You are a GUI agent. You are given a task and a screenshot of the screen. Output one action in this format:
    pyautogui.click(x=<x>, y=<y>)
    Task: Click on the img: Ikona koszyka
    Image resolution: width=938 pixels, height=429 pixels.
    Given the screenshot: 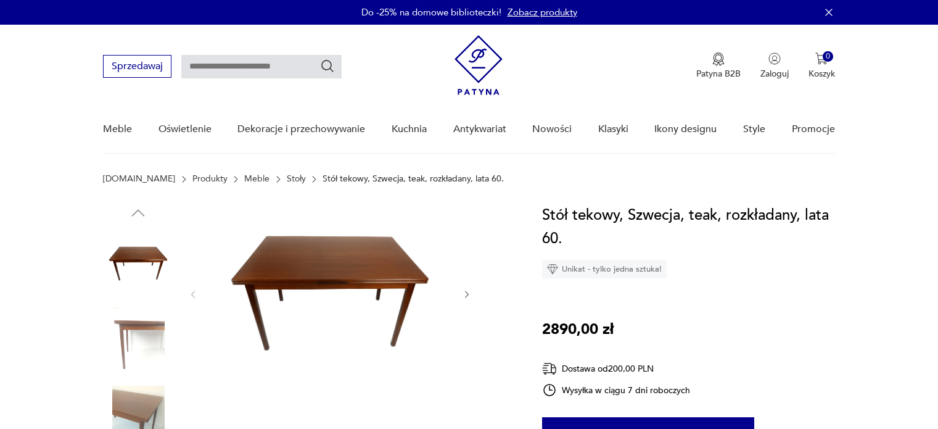 What is the action you would take?
    pyautogui.click(x=822, y=59)
    